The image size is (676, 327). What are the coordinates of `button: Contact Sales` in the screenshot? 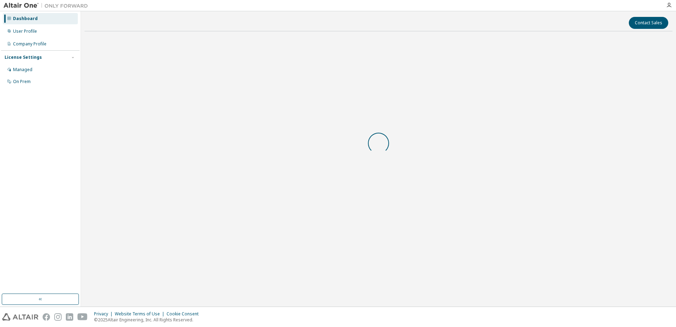 It's located at (648, 23).